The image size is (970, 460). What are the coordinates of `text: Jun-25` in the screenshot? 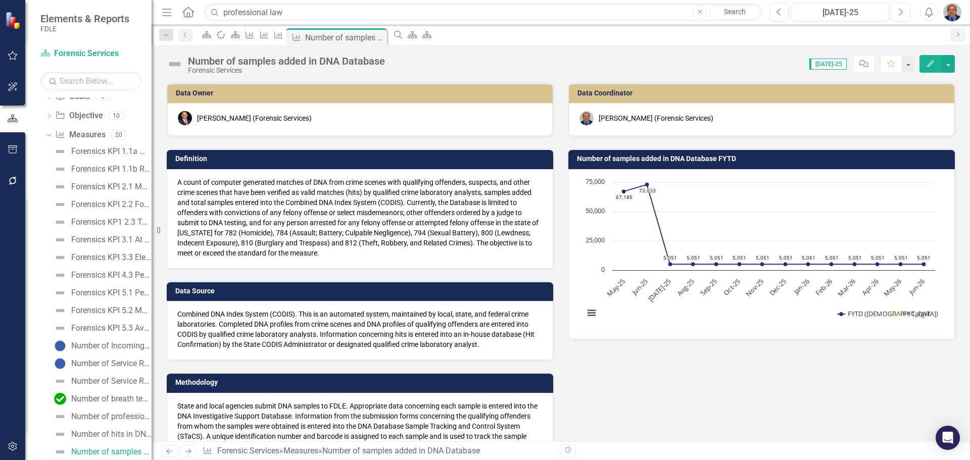 It's located at (640, 287).